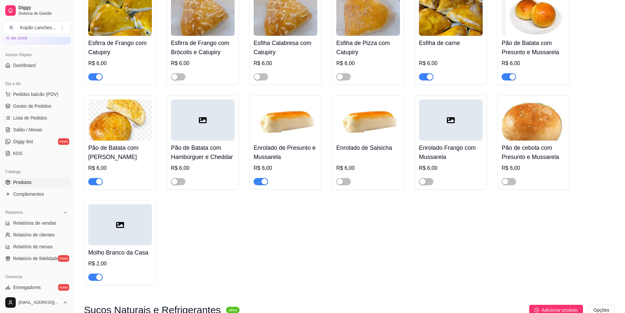 Image resolution: width=625 pixels, height=313 pixels. I want to click on span: Relatórios de vendas, so click(35, 223).